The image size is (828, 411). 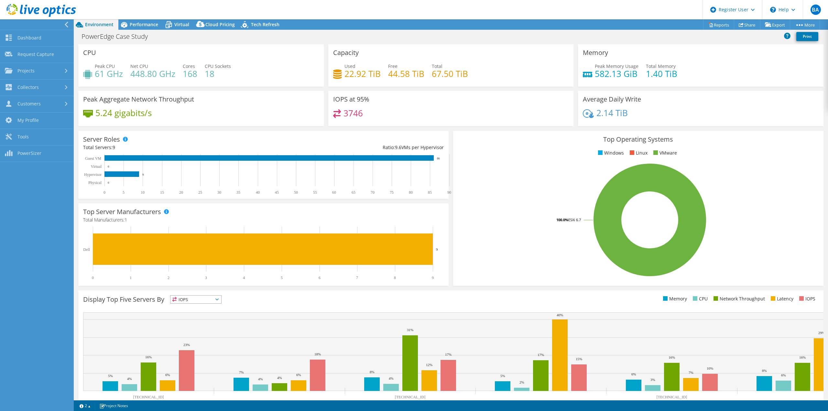 I want to click on text: 30, so click(x=219, y=193).